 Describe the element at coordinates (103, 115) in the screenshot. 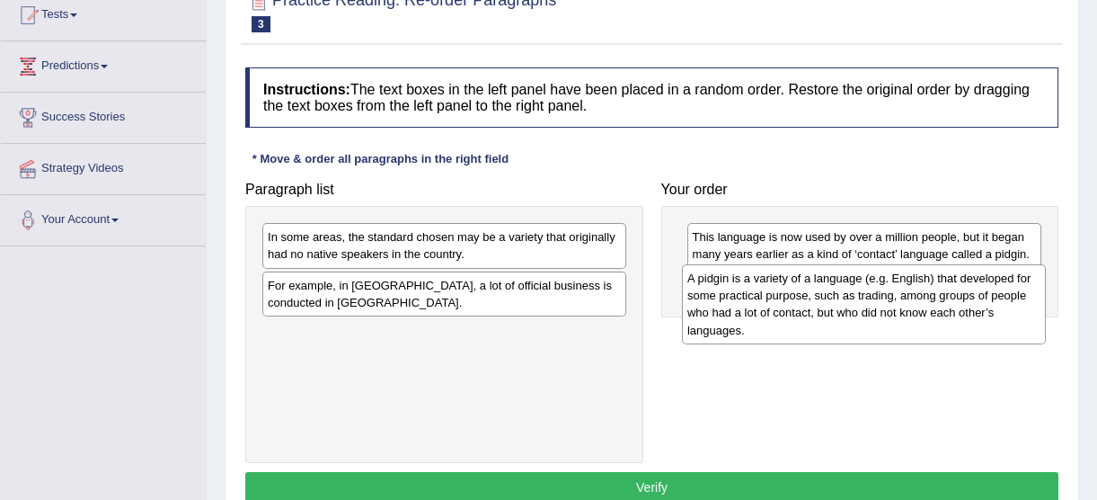

I see `a: Success Stories` at that location.